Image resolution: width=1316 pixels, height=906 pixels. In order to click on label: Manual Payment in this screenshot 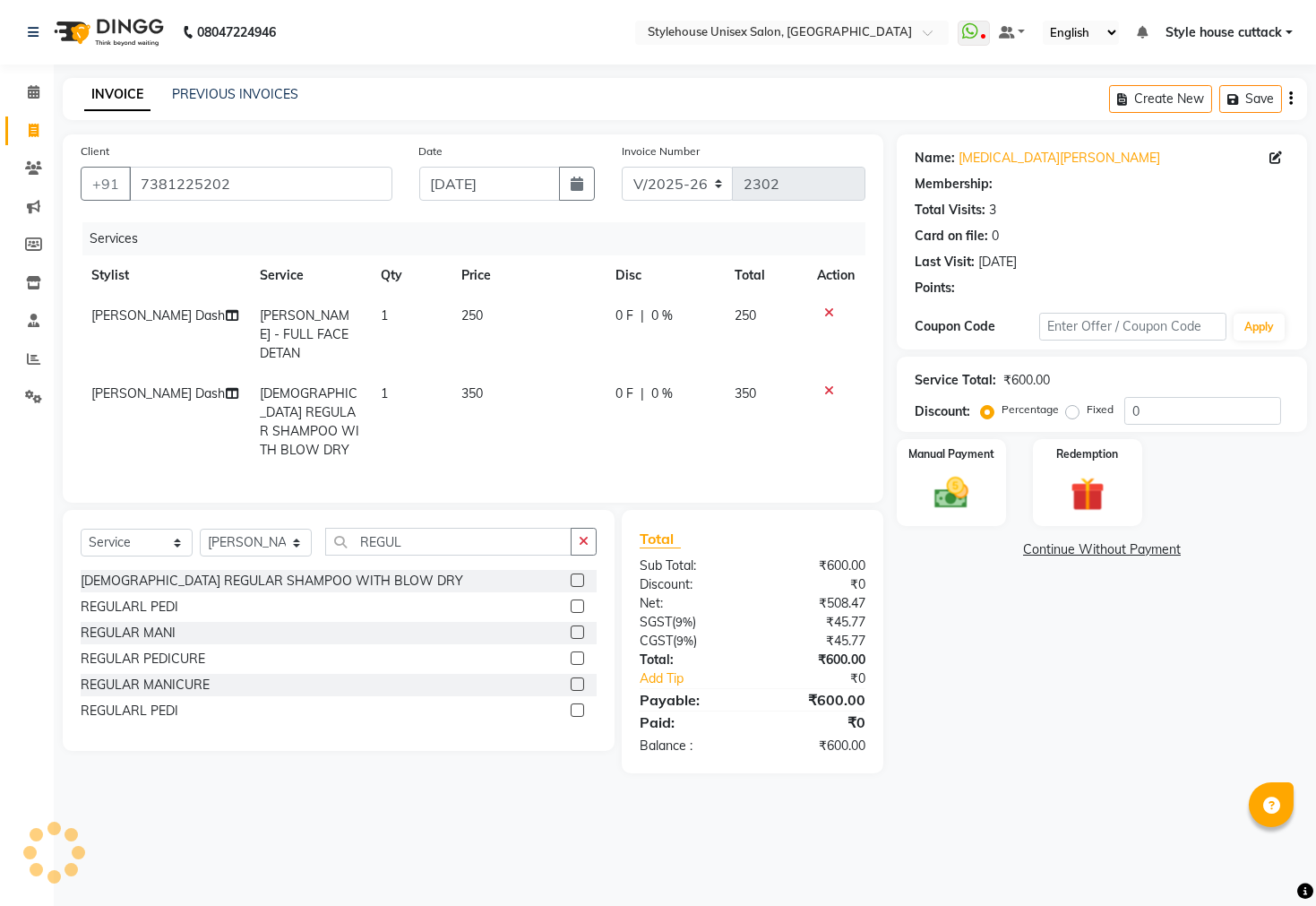, I will do `click(952, 454)`.